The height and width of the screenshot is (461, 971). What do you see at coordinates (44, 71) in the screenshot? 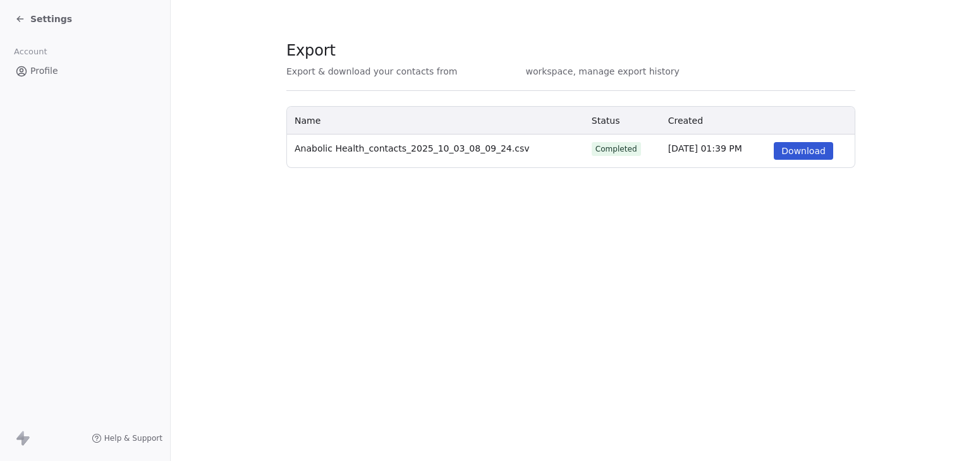
I see `span: Profile` at bounding box center [44, 71].